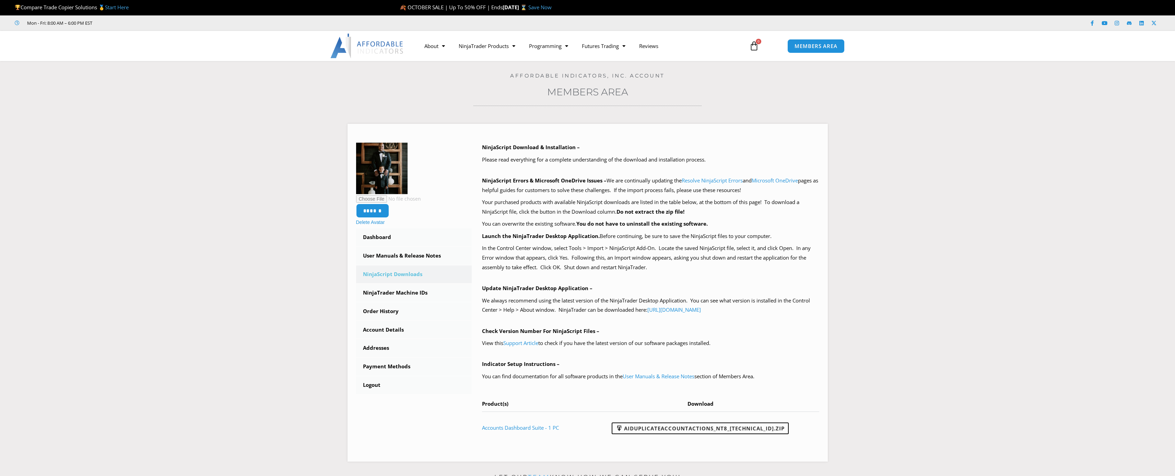 Image resolution: width=1175 pixels, height=476 pixels. Describe the element at coordinates (700, 404) in the screenshot. I see `span: Download` at that location.